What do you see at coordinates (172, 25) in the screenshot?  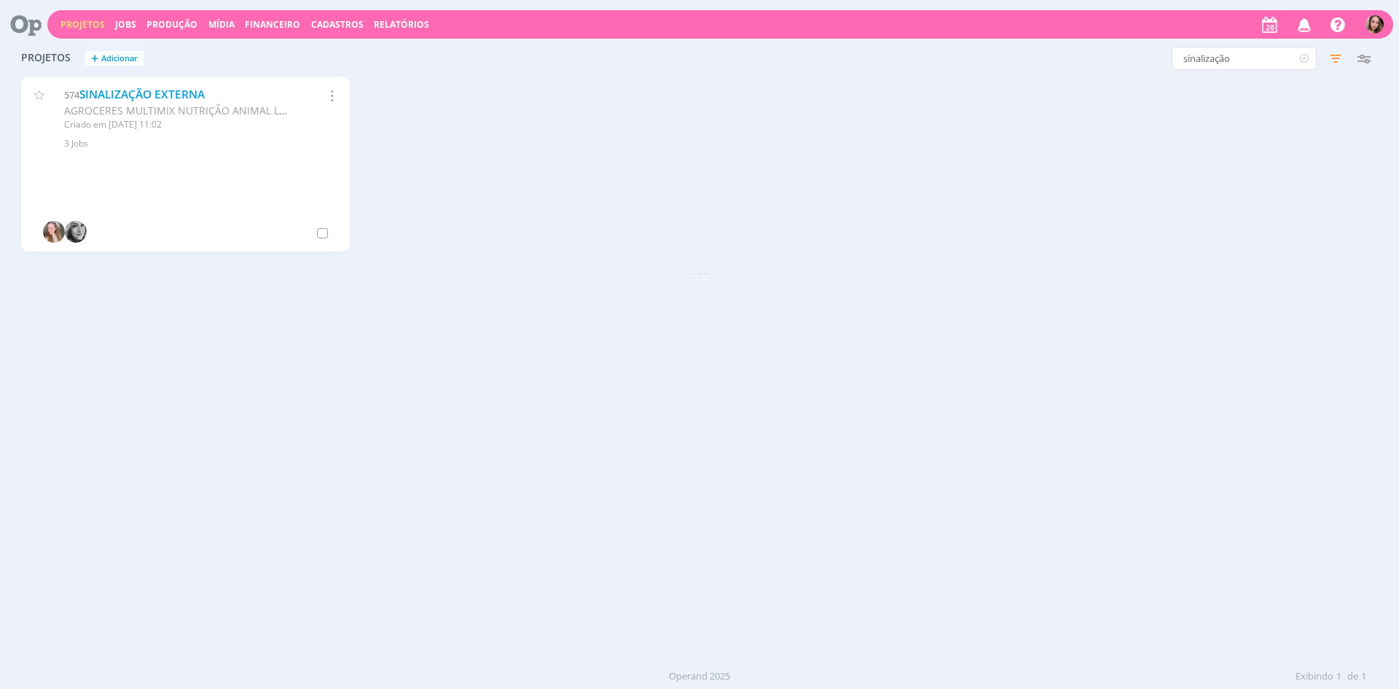 I see `button: Produção` at bounding box center [172, 25].